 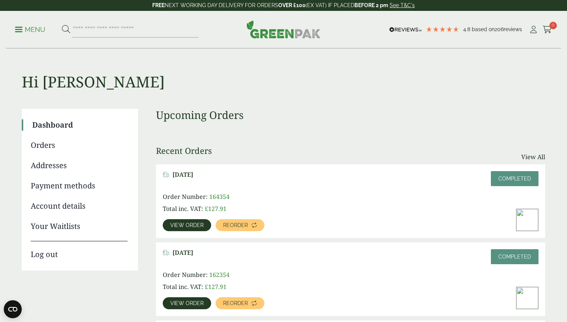 What do you see at coordinates (547, 30) in the screenshot?
I see `i: Cart` at bounding box center [547, 30].